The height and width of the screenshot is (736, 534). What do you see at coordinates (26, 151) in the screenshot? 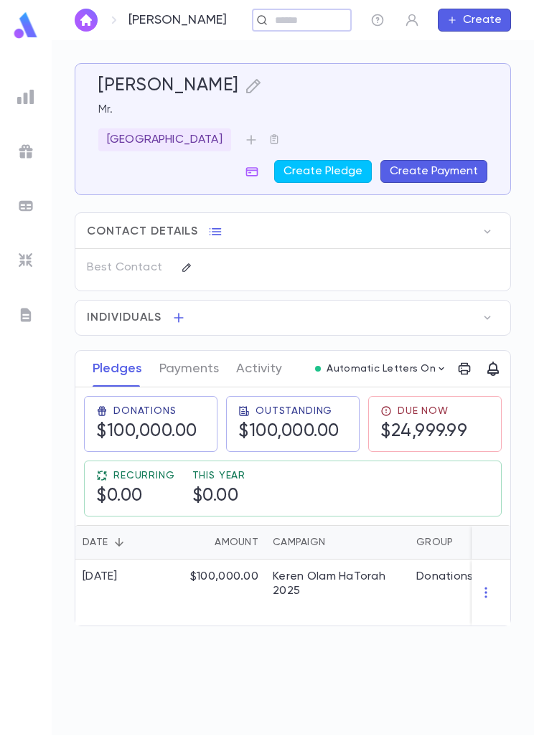
I see `img: campaigns_grey.99e729a5f7ee94e3726e6486bddda8f1.svg` at bounding box center [26, 151].